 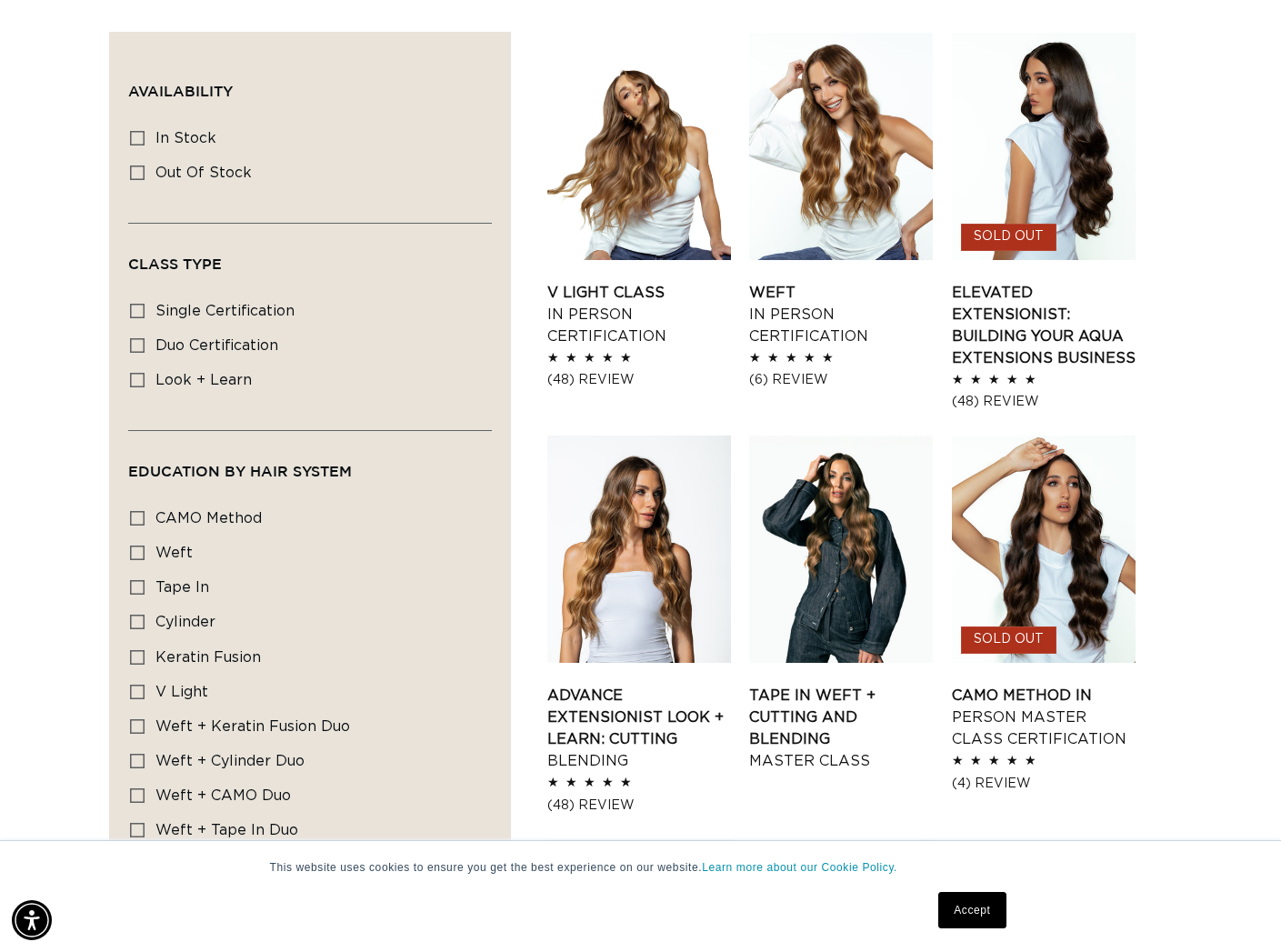 I want to click on span: Weft, so click(x=173, y=552).